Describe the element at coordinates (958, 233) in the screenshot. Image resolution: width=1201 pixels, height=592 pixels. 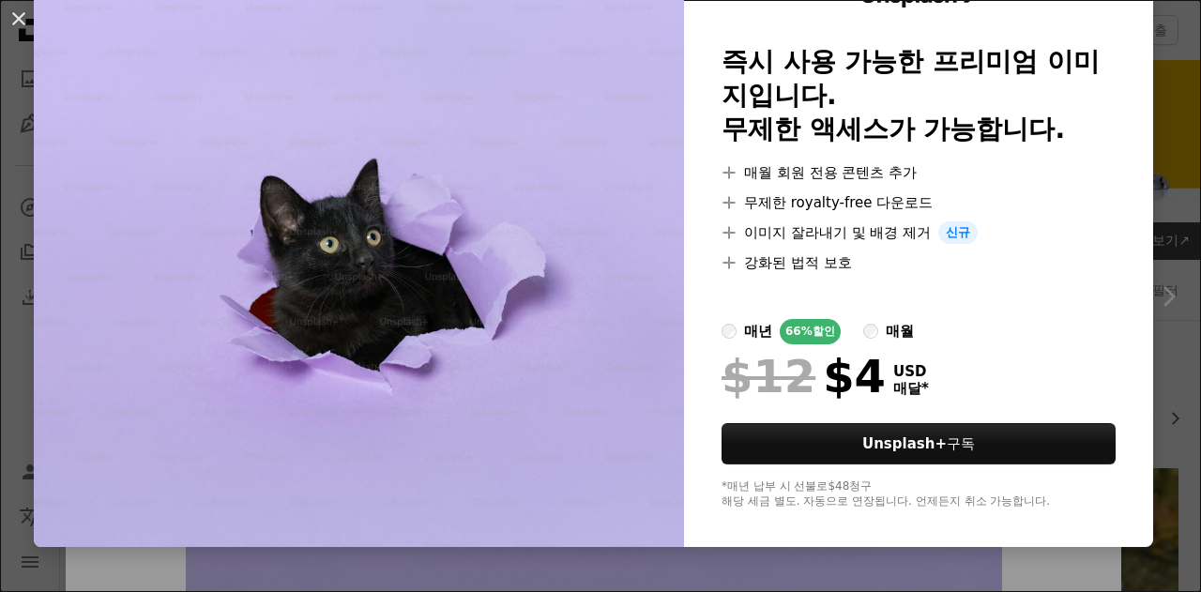
I see `span: 신규` at that location.